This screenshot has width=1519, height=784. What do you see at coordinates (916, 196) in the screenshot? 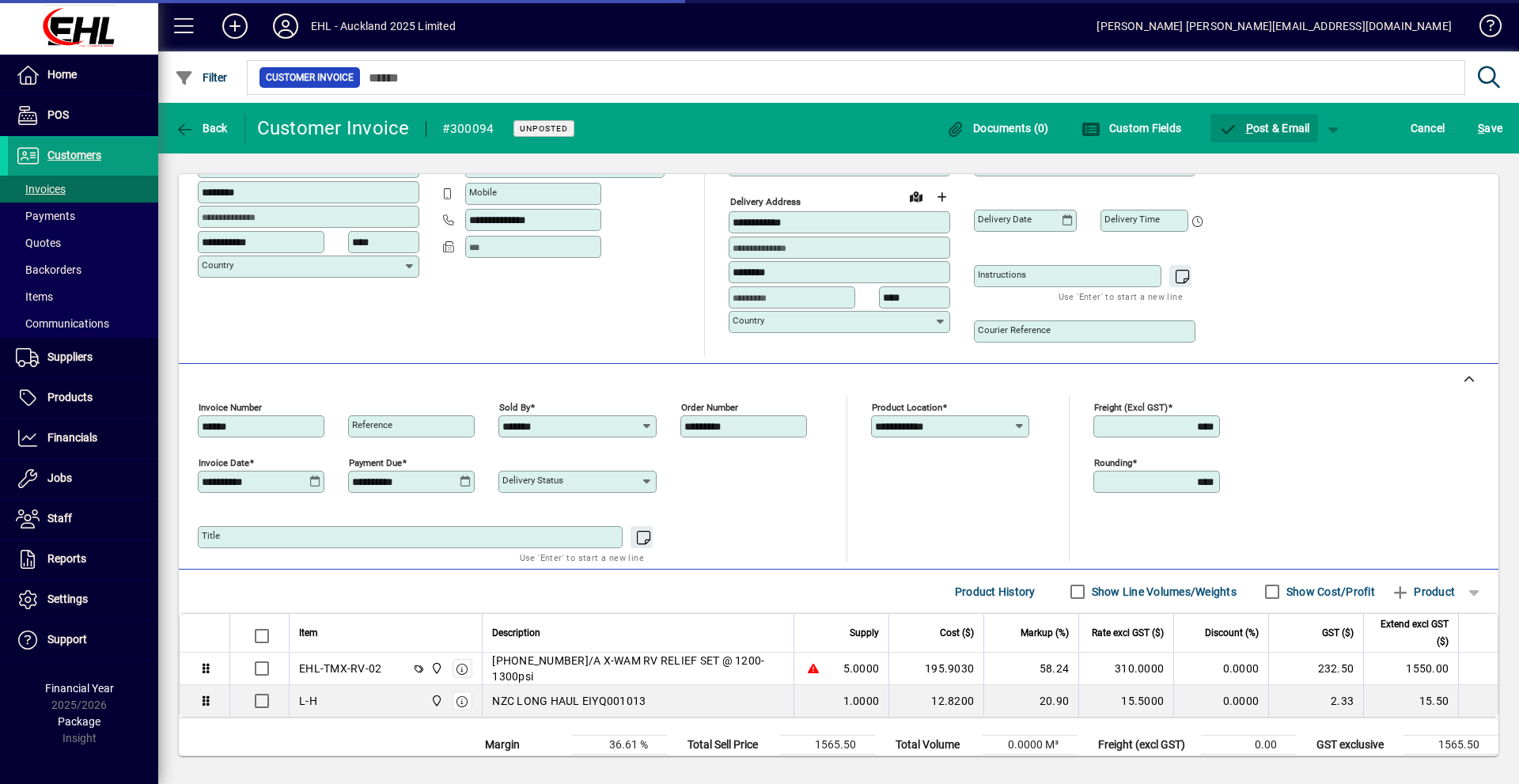
I see `a: View on map` at bounding box center [916, 196].